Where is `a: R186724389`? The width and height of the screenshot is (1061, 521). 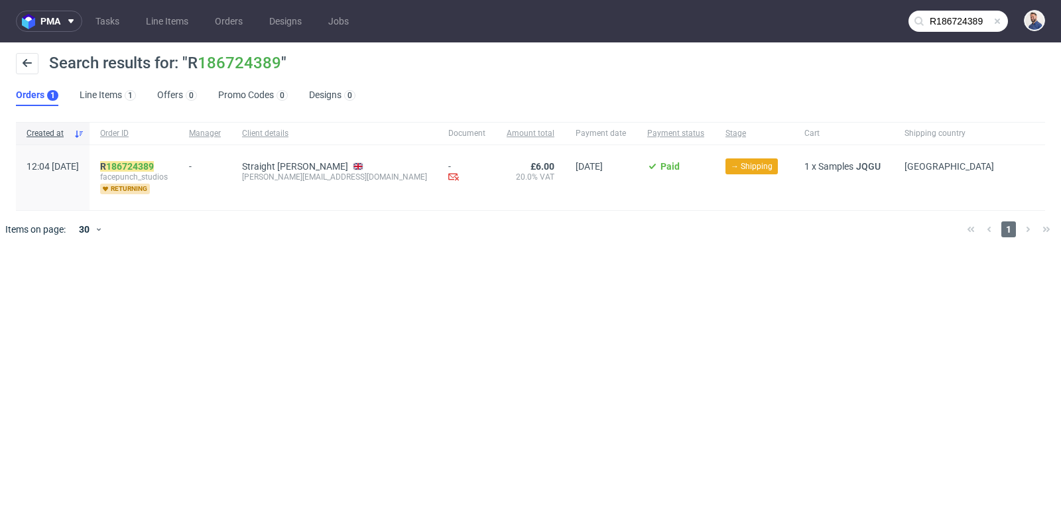 a: R186724389 is located at coordinates (128, 166).